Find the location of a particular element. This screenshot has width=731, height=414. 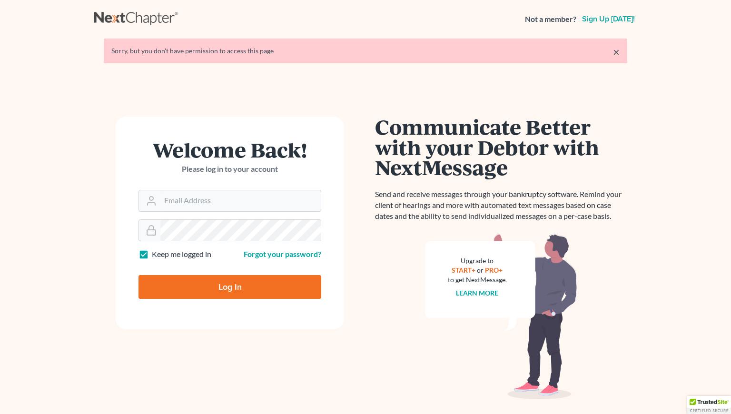

a: Forgot your password? is located at coordinates (282, 254).